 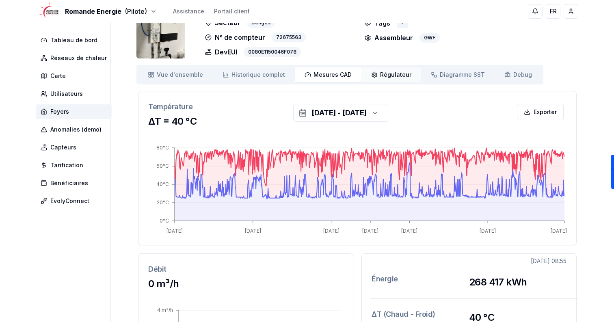 I want to click on span: Historique complet, so click(x=258, y=75).